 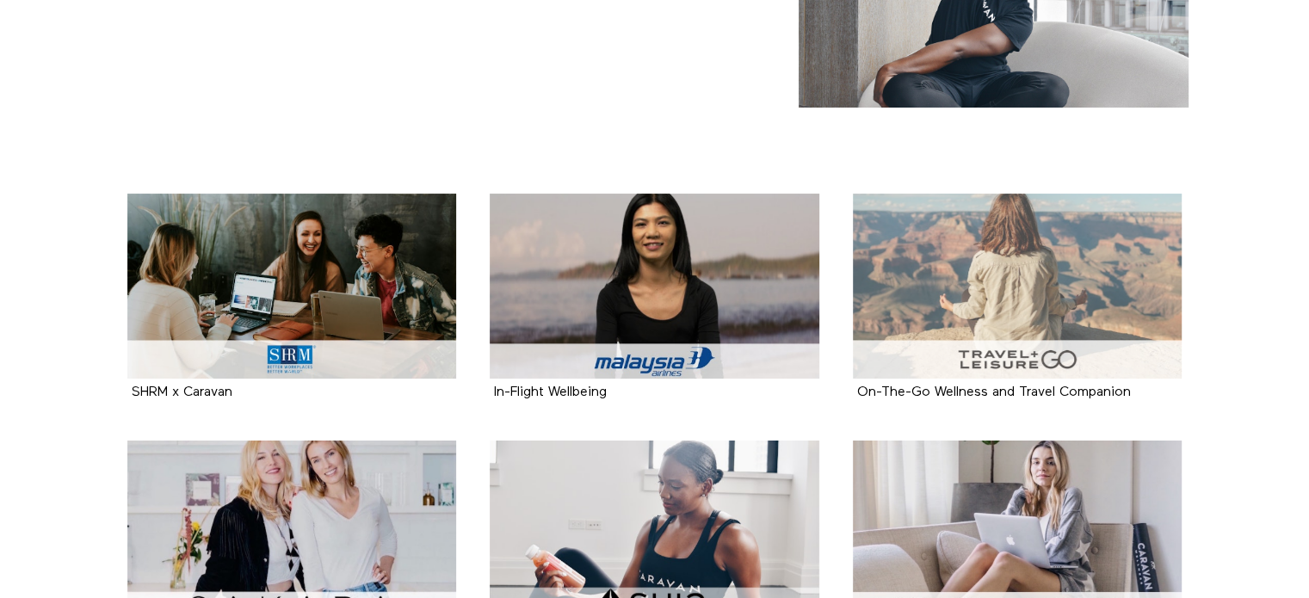 I want to click on strong: SHRM x Caravan, so click(x=182, y=393).